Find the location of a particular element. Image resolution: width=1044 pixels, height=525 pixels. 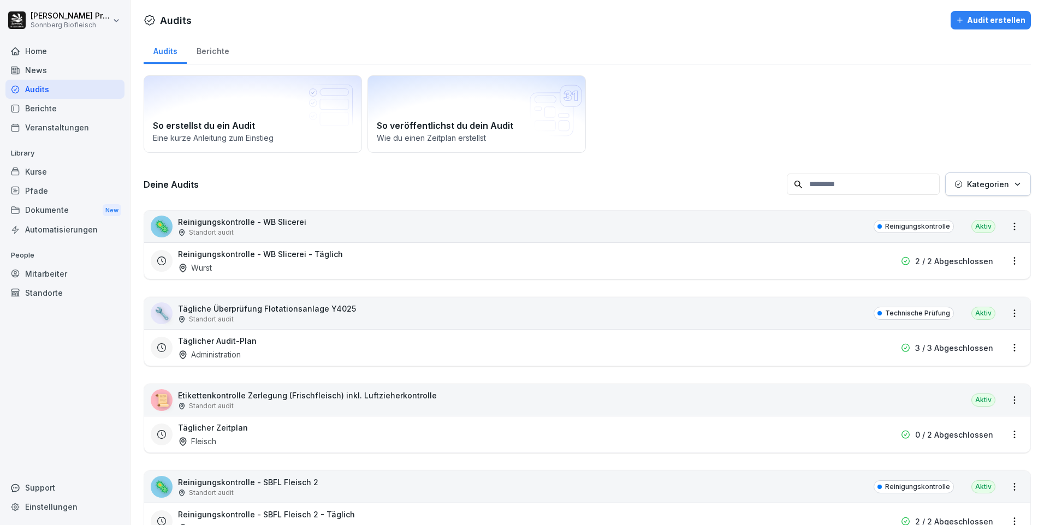

a: DokumenteNew is located at coordinates (65, 210).